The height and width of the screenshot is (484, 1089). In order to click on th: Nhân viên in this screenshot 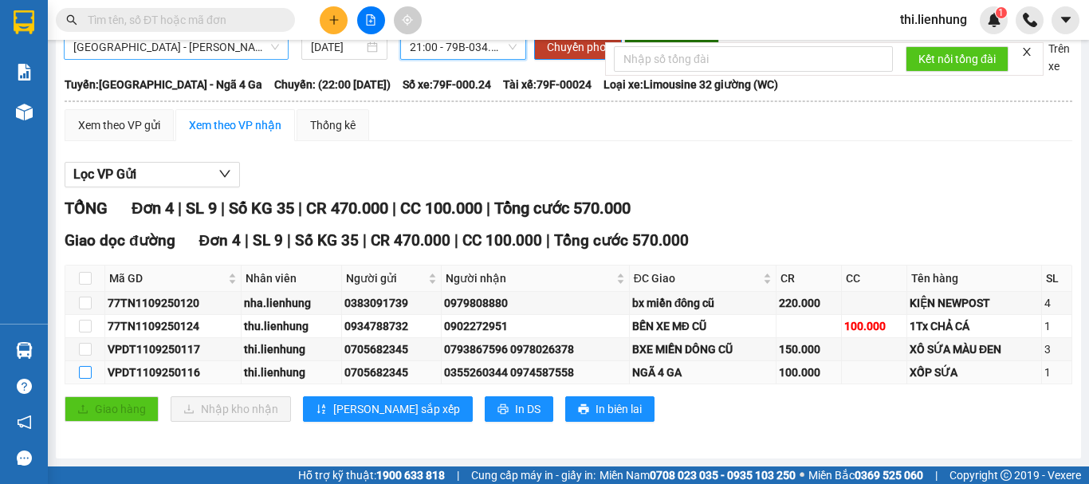, I will do `click(292, 278)`.